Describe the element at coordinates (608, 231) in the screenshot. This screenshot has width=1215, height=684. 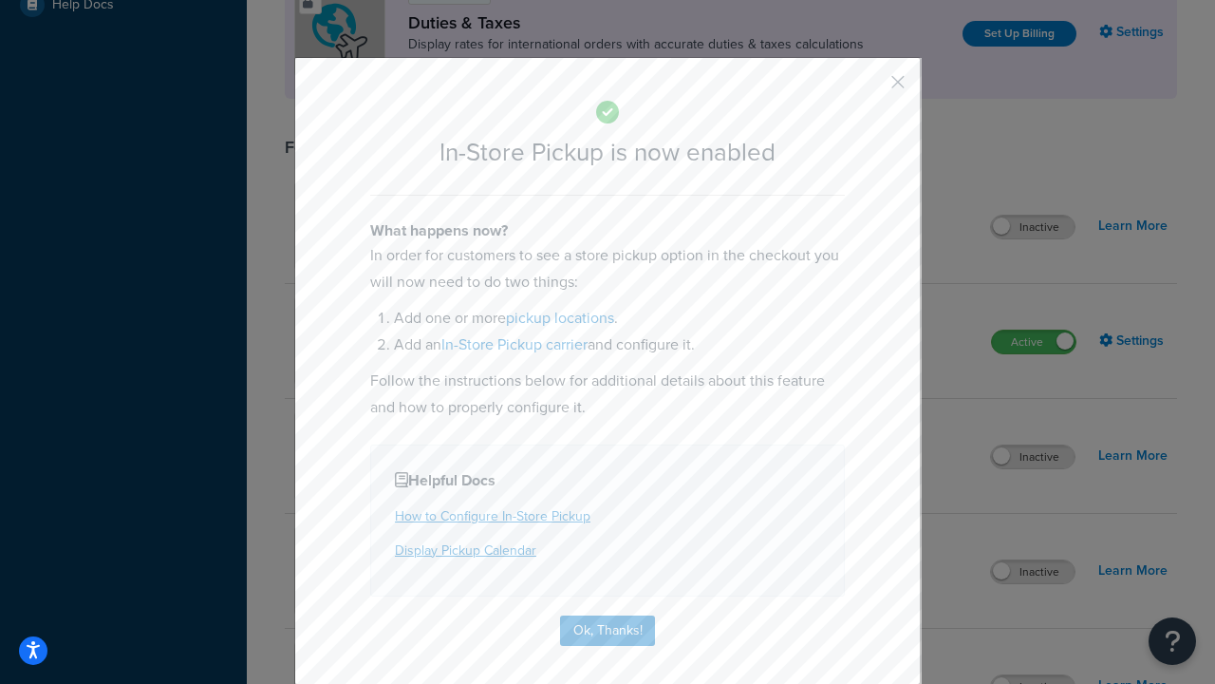
I see `h4: What happens now?` at that location.